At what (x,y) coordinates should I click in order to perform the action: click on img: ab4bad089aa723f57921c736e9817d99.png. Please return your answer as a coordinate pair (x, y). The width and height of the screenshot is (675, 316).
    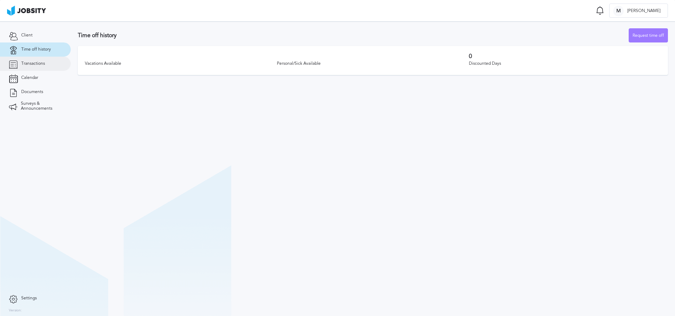
    Looking at the image, I should click on (27, 11).